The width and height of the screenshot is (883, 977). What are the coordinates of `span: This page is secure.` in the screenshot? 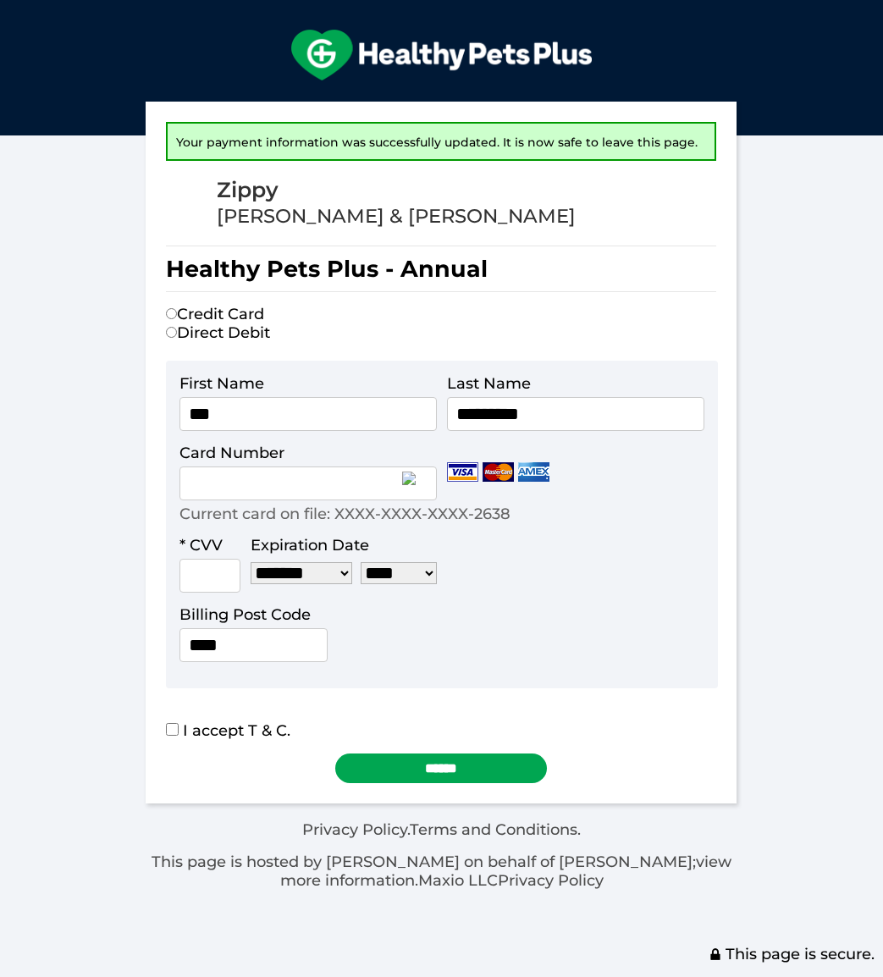 It's located at (792, 954).